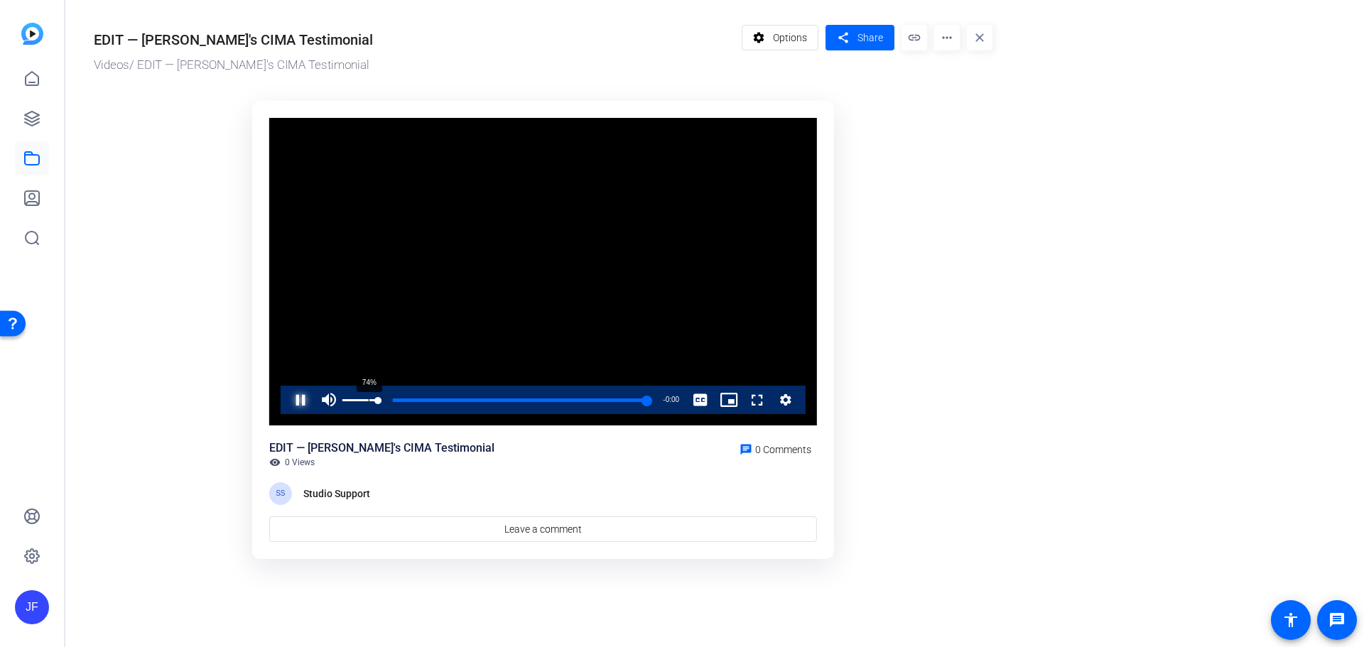  What do you see at coordinates (360, 400) in the screenshot?
I see `div: Volume Level` at bounding box center [360, 400].